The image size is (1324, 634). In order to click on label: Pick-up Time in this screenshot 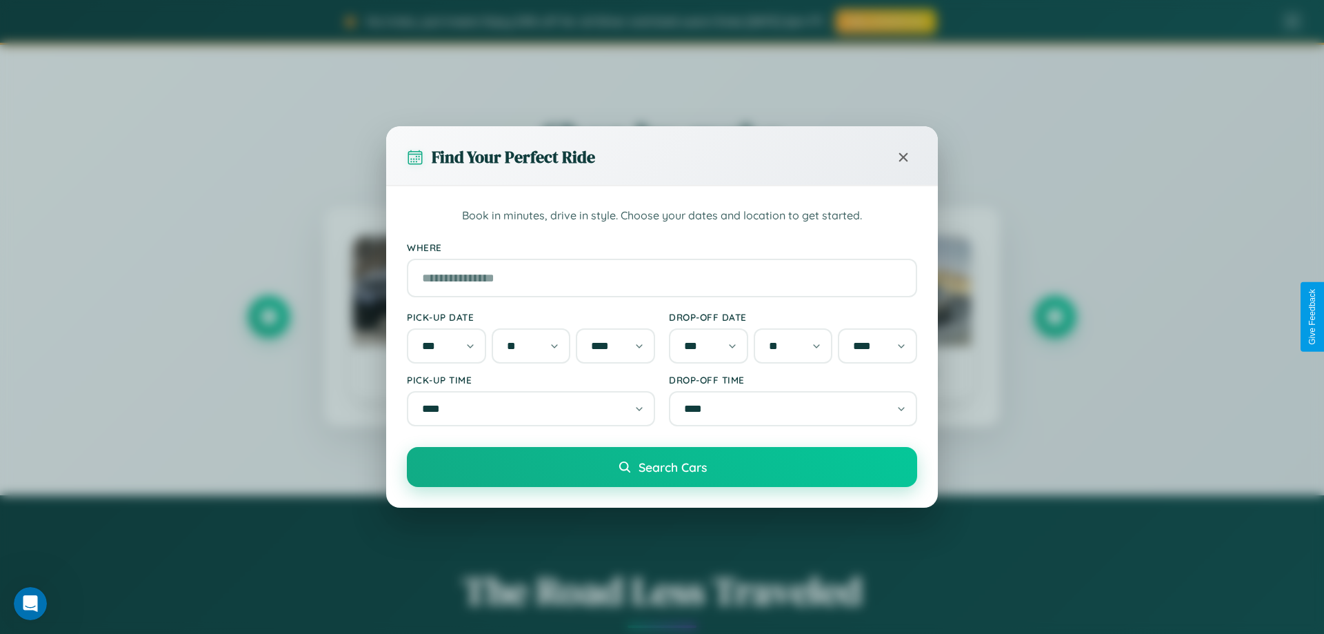, I will do `click(531, 379)`.